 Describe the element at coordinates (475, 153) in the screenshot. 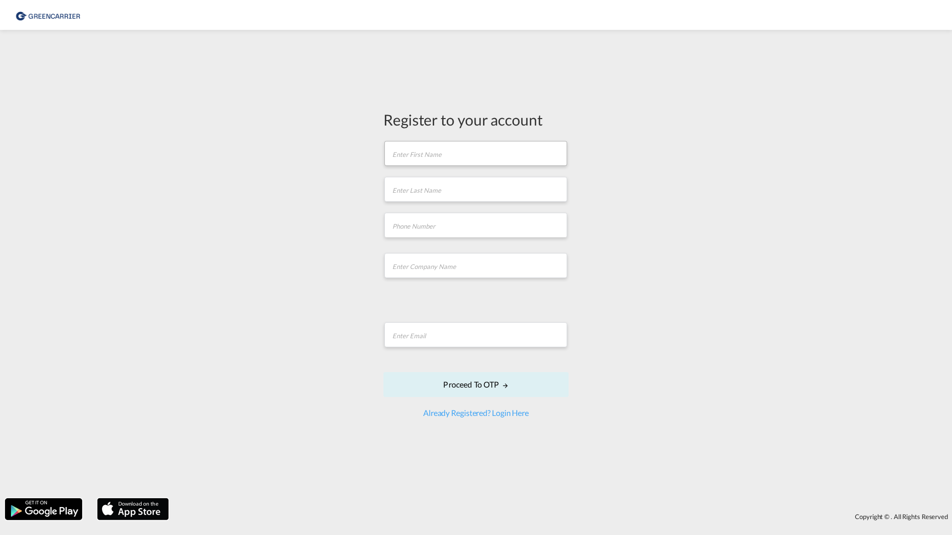

I see `input: Enter First Name` at that location.